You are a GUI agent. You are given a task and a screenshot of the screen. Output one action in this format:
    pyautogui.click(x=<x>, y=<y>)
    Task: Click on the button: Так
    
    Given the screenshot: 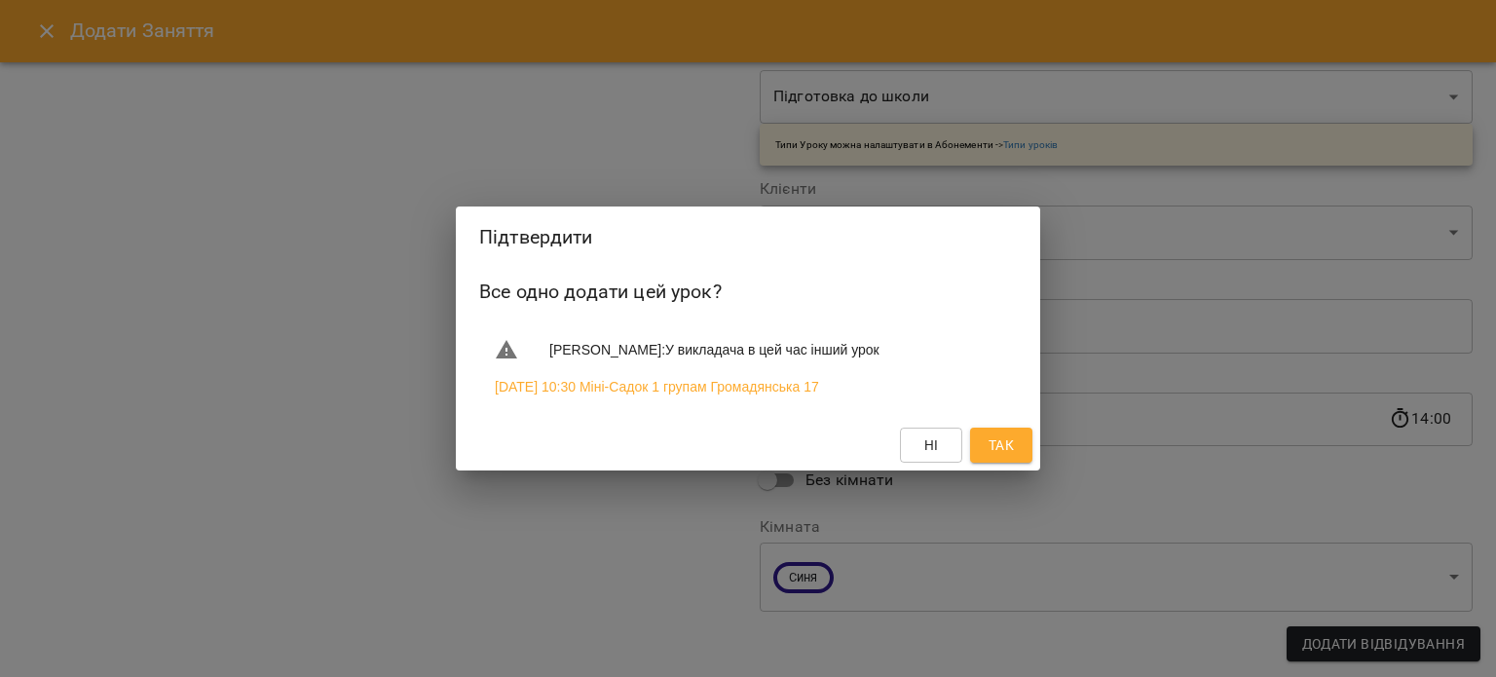 What is the action you would take?
    pyautogui.click(x=1001, y=445)
    